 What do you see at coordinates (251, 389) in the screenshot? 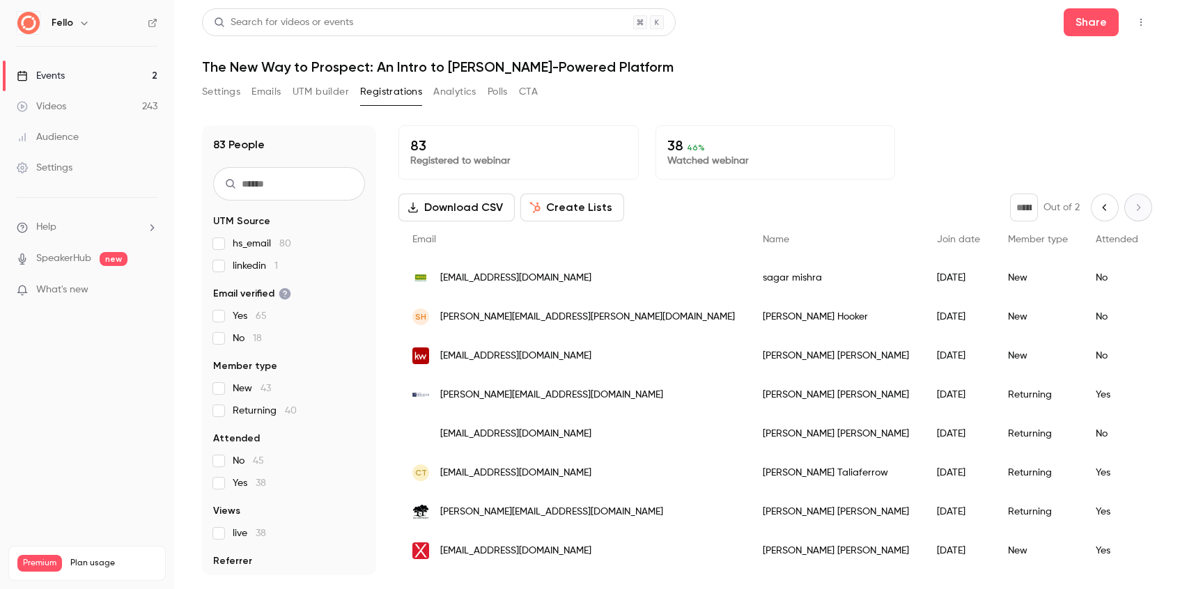
I see `span: New` at bounding box center [251, 389].